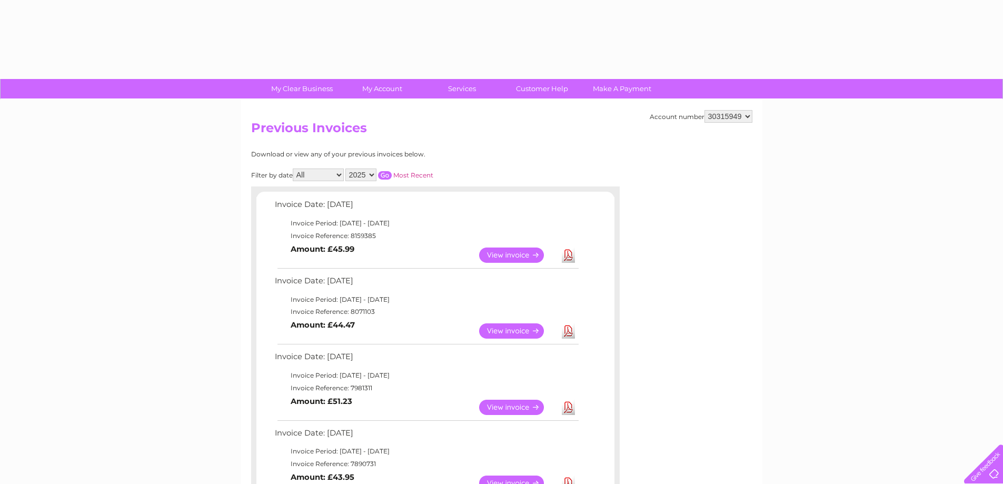 The height and width of the screenshot is (484, 1003). Describe the element at coordinates (322, 477) in the screenshot. I see `b: Amount: £43.95` at that location.